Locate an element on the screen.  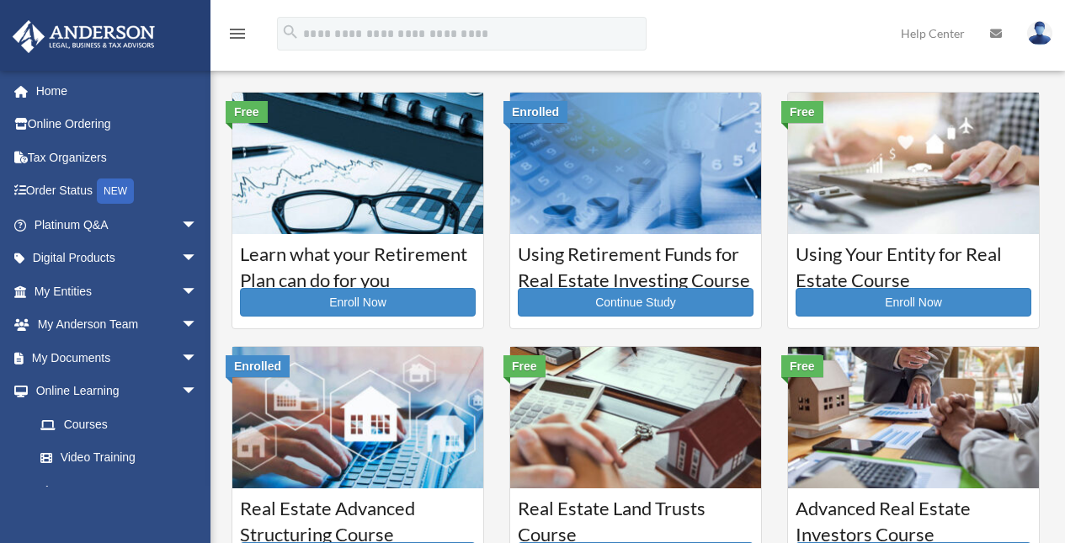
a: Home is located at coordinates (117, 91).